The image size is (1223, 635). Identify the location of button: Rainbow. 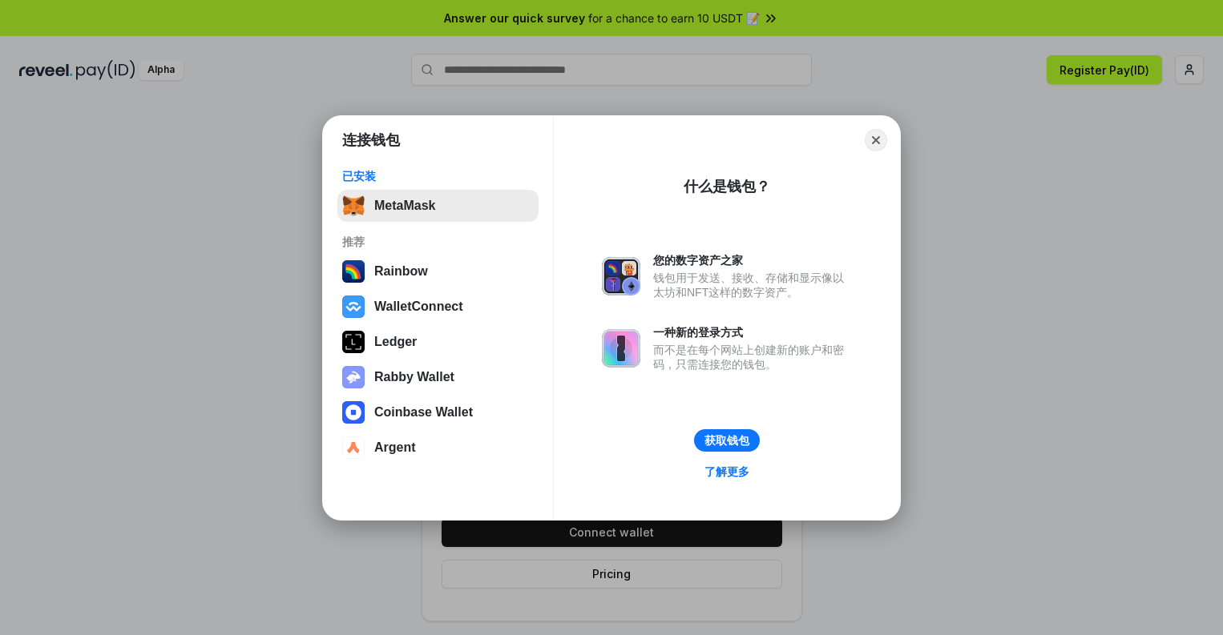
(437, 272).